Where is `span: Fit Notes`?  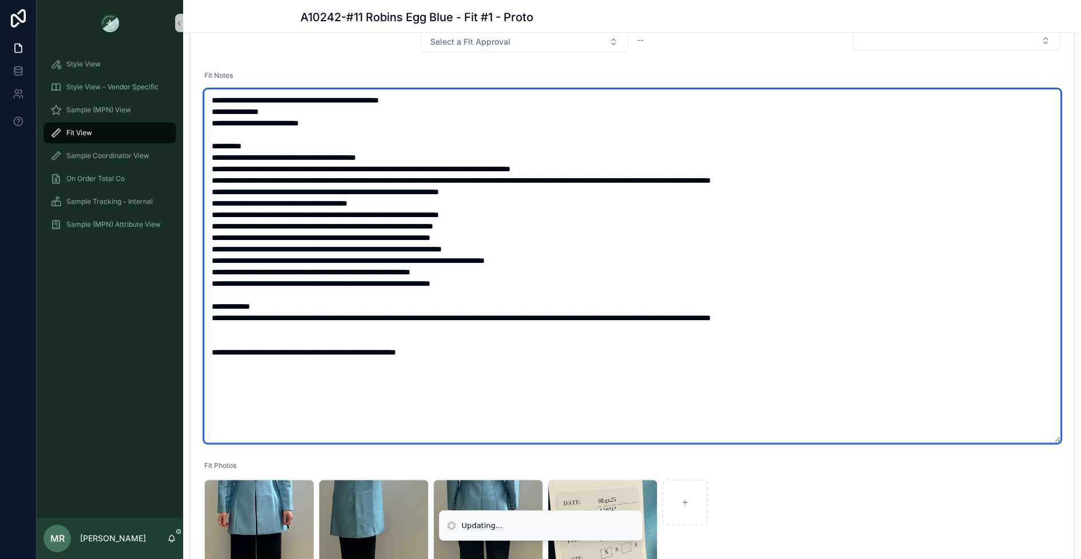 span: Fit Notes is located at coordinates (219, 75).